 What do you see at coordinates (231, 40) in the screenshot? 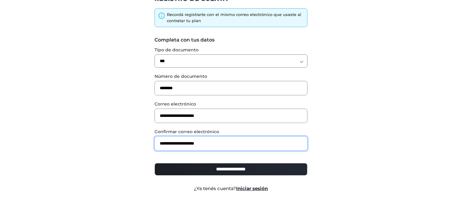
I see `label: Completa con tus datos` at bounding box center [231, 40].